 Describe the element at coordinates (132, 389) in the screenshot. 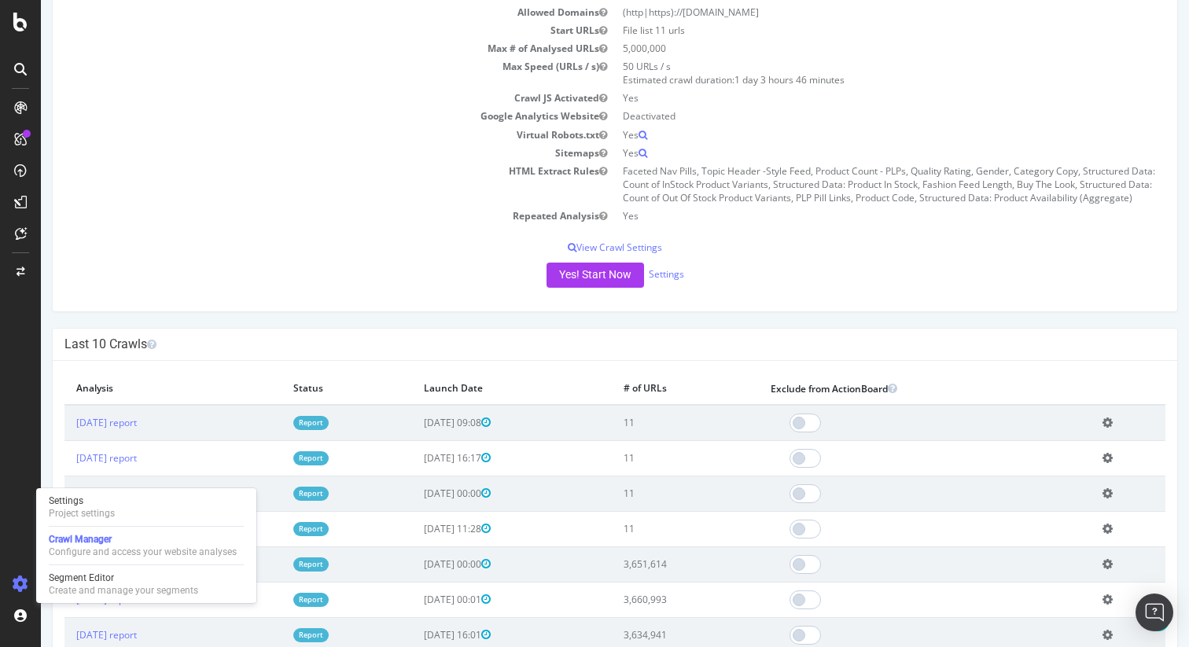

I see `th: Analysis` at that location.